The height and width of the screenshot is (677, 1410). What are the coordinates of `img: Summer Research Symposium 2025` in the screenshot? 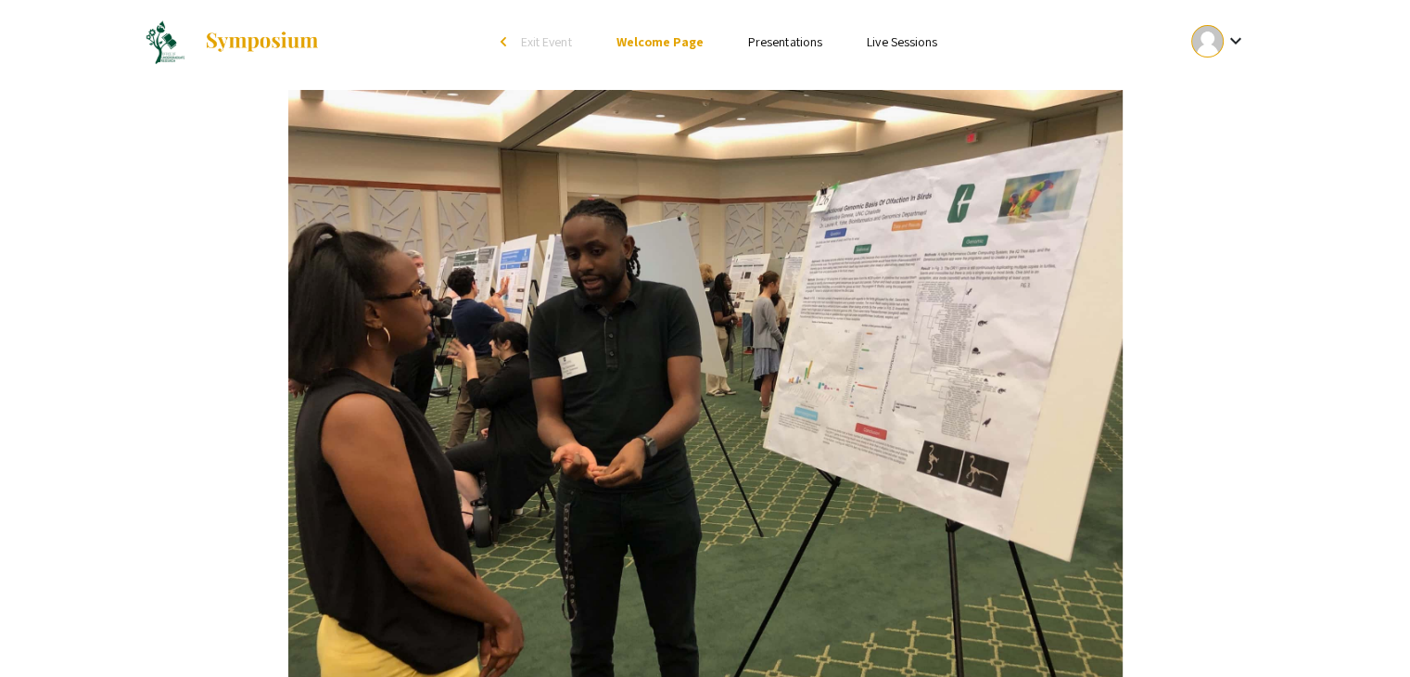 It's located at (165, 42).